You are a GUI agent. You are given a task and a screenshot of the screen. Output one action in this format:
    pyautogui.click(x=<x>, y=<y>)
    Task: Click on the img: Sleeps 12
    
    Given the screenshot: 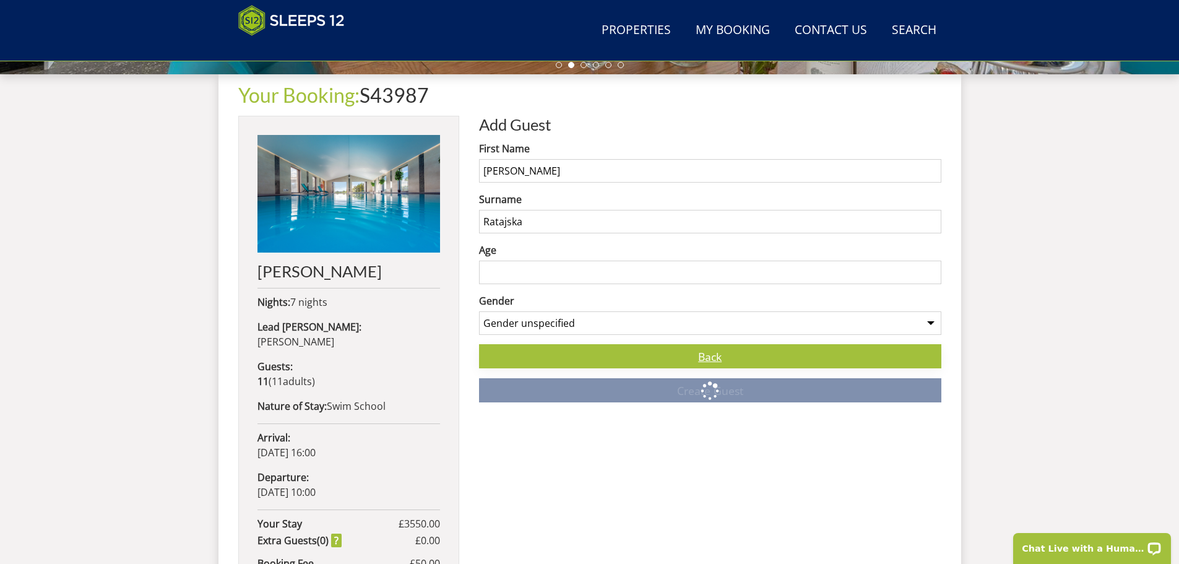 What is the action you would take?
    pyautogui.click(x=291, y=20)
    